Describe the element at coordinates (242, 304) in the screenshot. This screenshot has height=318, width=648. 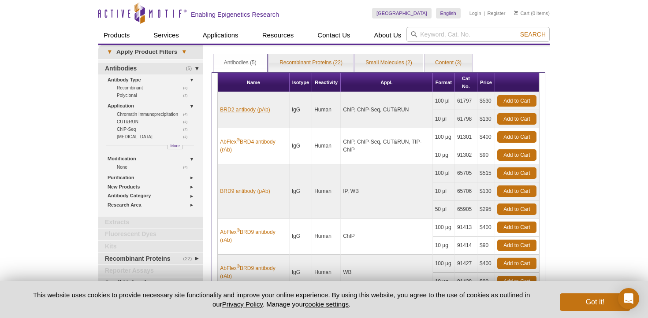
I see `a: Privacy Policy` at that location.